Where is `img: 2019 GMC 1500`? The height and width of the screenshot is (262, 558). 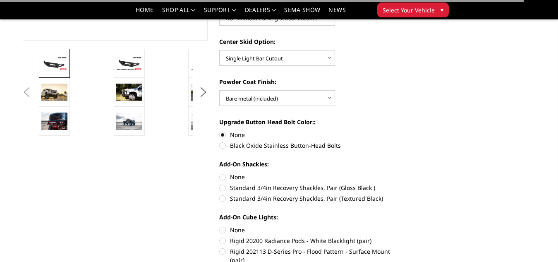
img: 2019 GMC 1500 is located at coordinates (54, 92).